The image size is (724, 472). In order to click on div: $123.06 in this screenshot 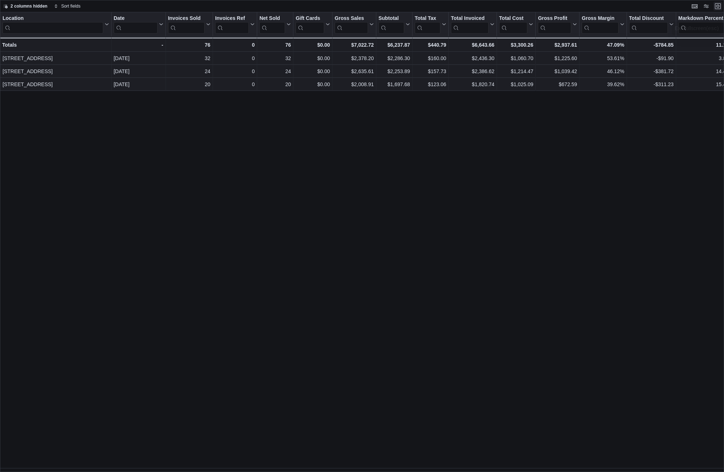, I will do `click(430, 84)`.